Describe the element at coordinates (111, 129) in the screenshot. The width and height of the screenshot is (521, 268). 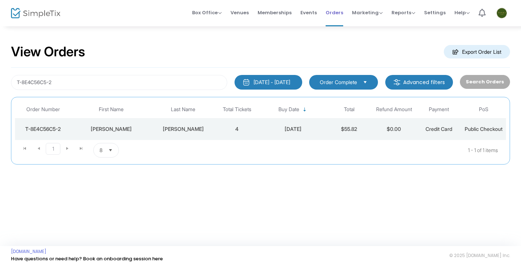
I see `div: Abigail` at that location.